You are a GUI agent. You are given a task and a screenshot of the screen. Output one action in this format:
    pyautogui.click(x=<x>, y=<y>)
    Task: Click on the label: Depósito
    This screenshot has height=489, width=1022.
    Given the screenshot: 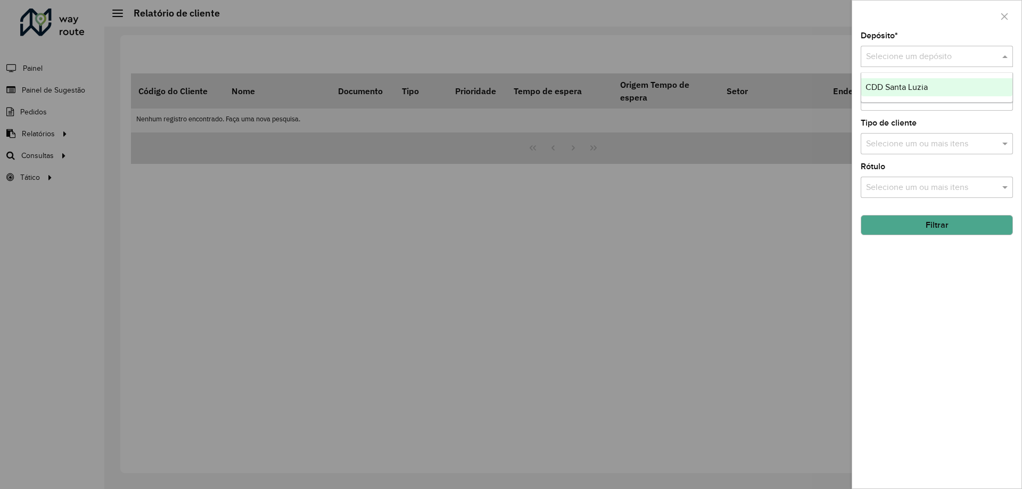 What is the action you would take?
    pyautogui.click(x=879, y=36)
    